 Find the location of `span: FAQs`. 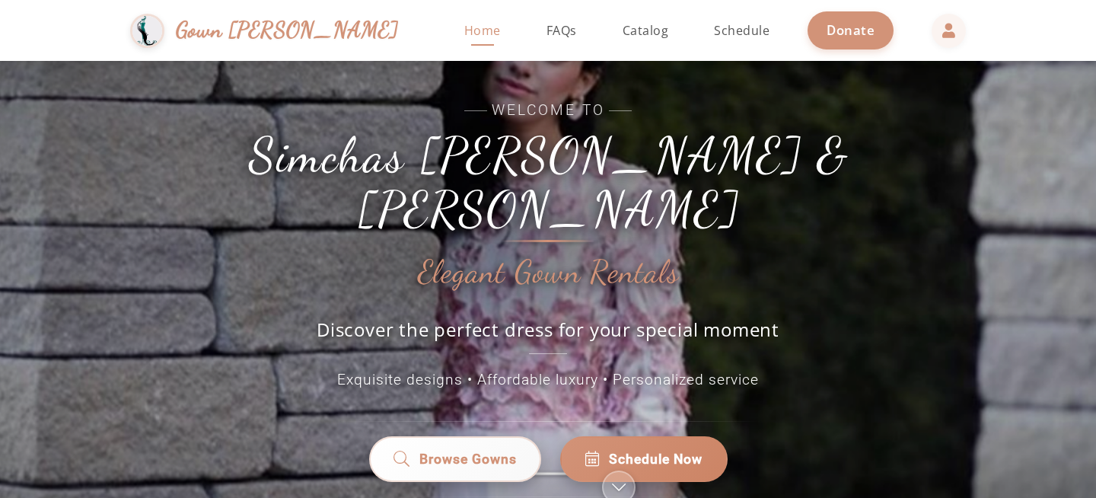

span: FAQs is located at coordinates (562, 30).